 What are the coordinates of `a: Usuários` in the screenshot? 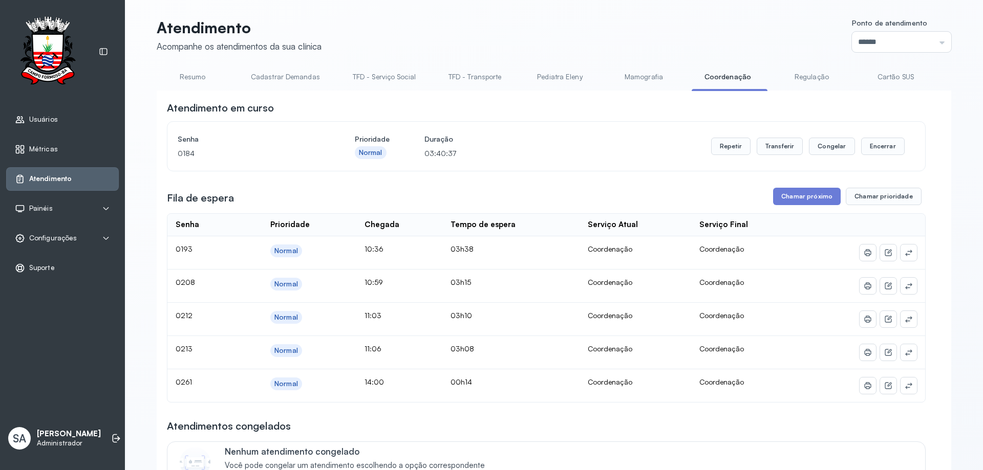 It's located at (62, 120).